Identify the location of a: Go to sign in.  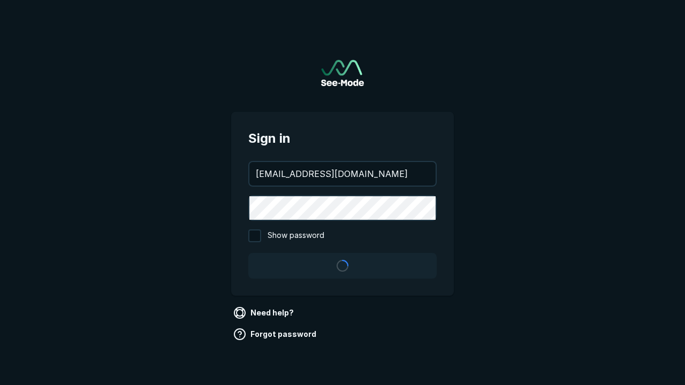
(342, 73).